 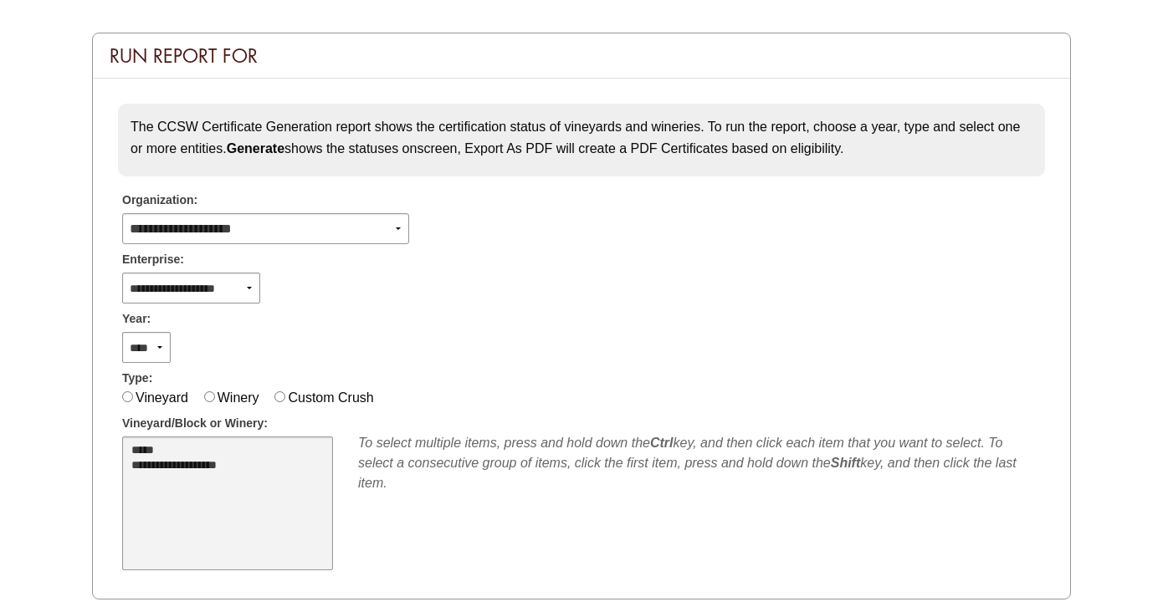 I want to click on b: Shift, so click(x=846, y=463).